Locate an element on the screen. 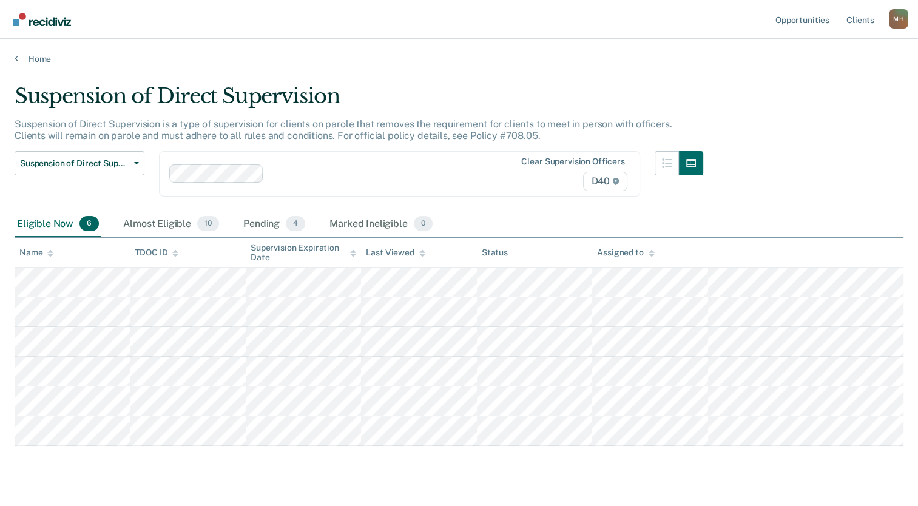 This screenshot has width=918, height=506. img: Recidiviz is located at coordinates (42, 19).